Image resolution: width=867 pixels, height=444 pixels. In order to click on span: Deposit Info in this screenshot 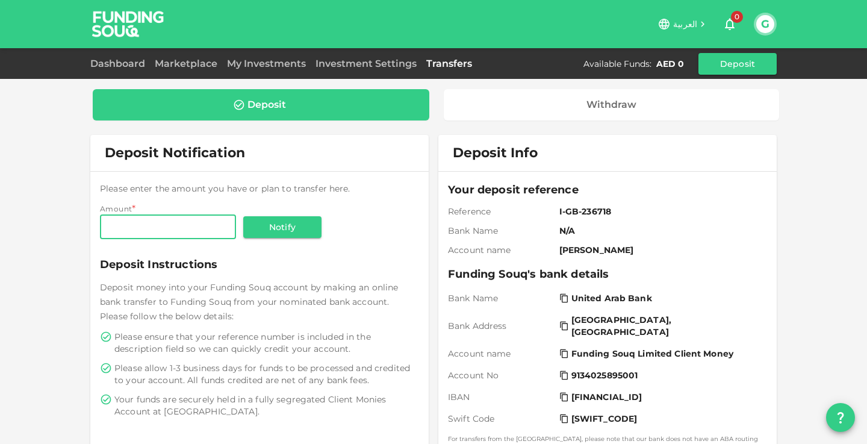, I will do `click(495, 153)`.